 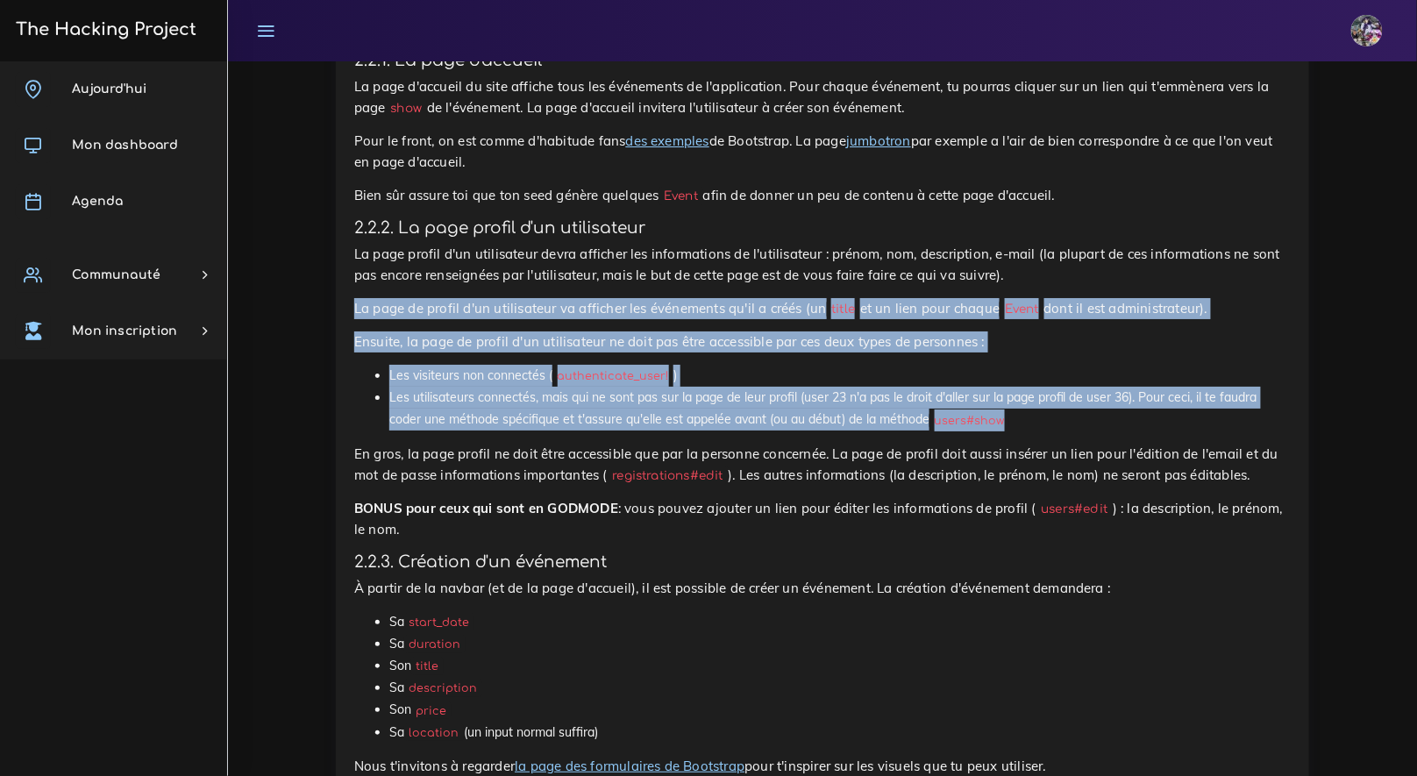 What do you see at coordinates (668, 475) in the screenshot?
I see `code: registrations#edit` at bounding box center [668, 475].